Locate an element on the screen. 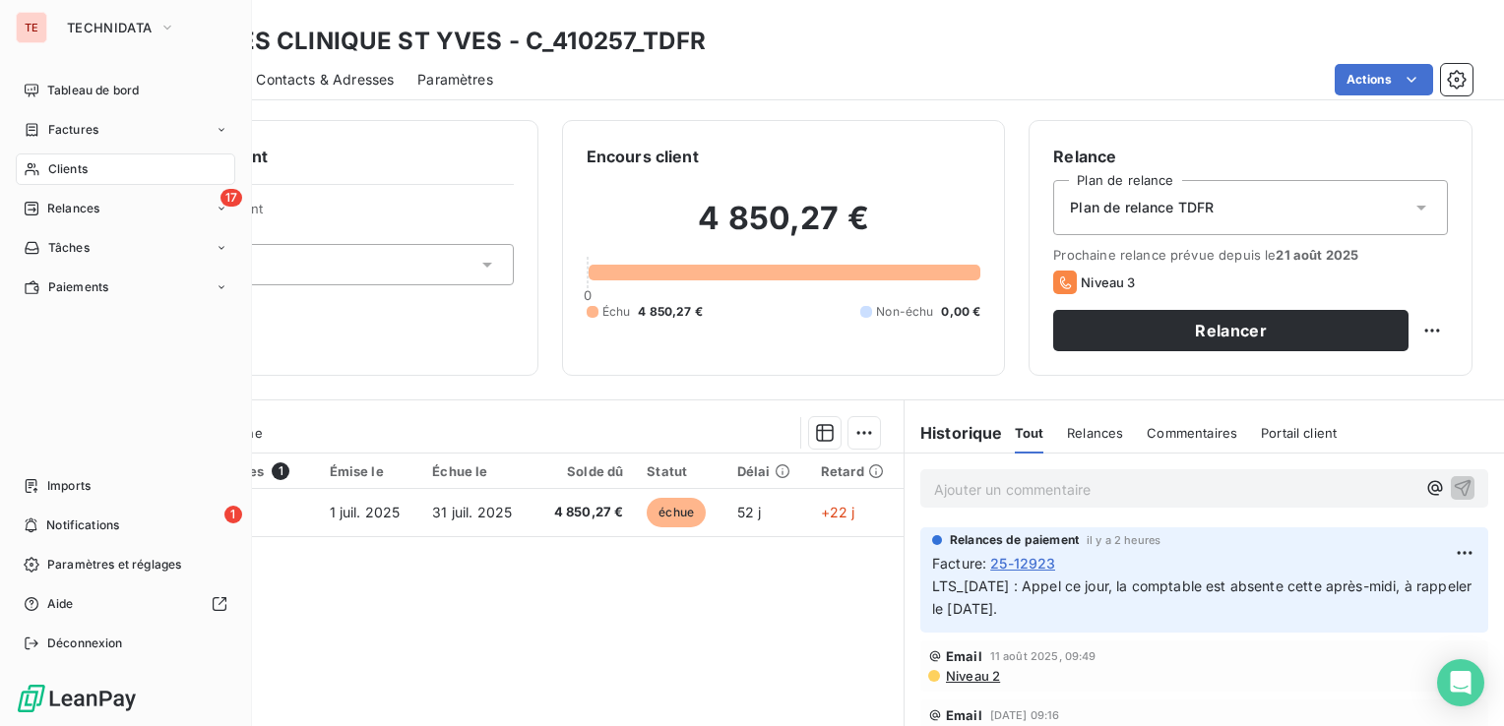 Image resolution: width=1504 pixels, height=726 pixels. div: Solde dû is located at coordinates (584, 471).